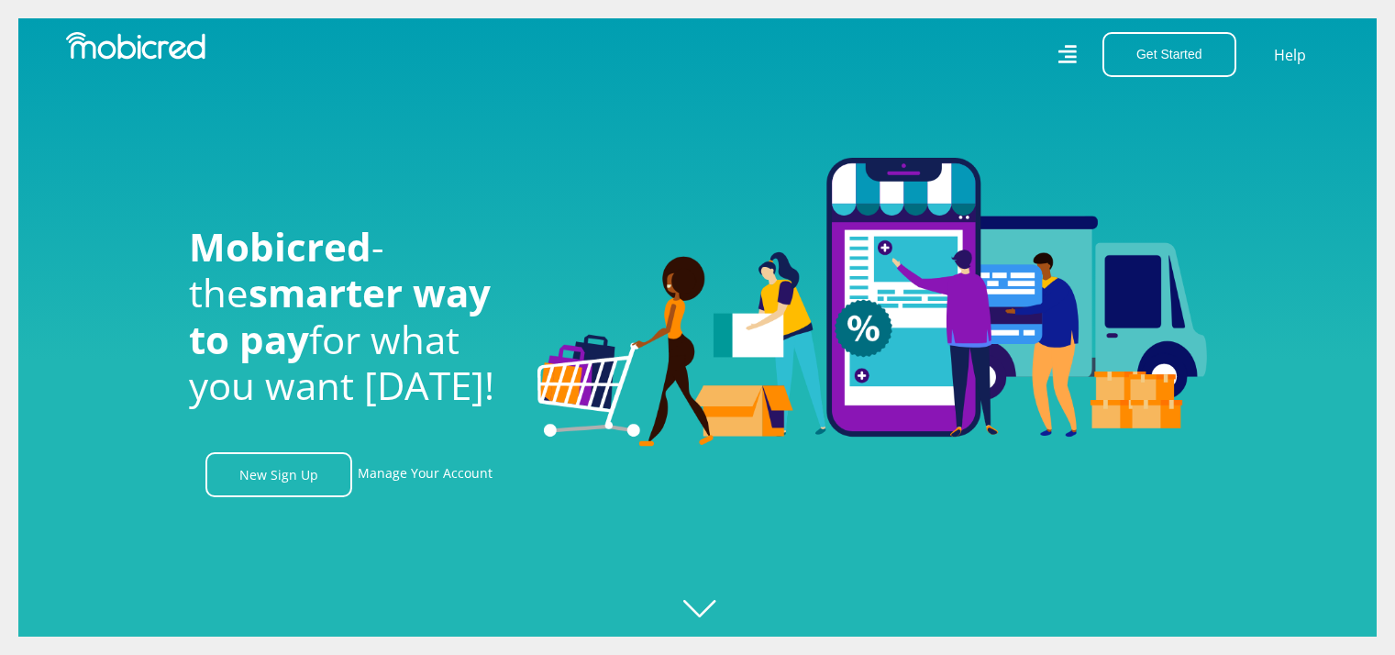  Describe the element at coordinates (279, 474) in the screenshot. I see `a: New Sign Up` at that location.